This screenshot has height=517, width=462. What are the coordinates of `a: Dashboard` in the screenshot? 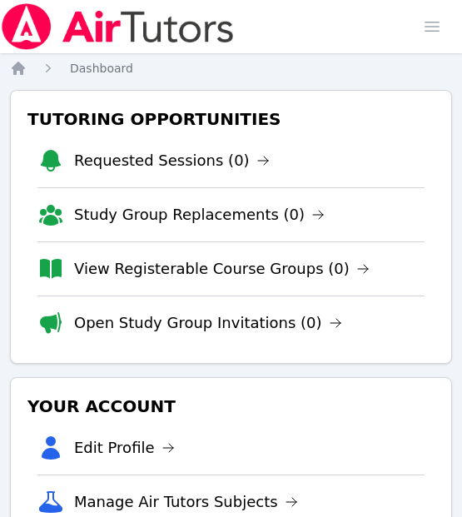 It's located at (102, 68).